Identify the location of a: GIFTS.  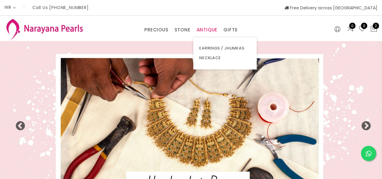
(230, 30).